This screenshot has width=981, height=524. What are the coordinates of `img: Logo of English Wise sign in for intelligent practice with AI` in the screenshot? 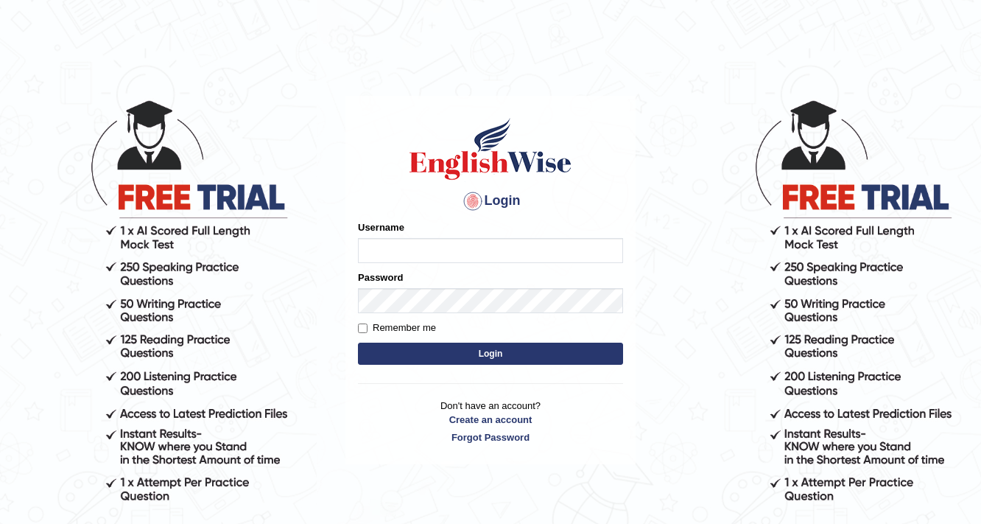 It's located at (491, 149).